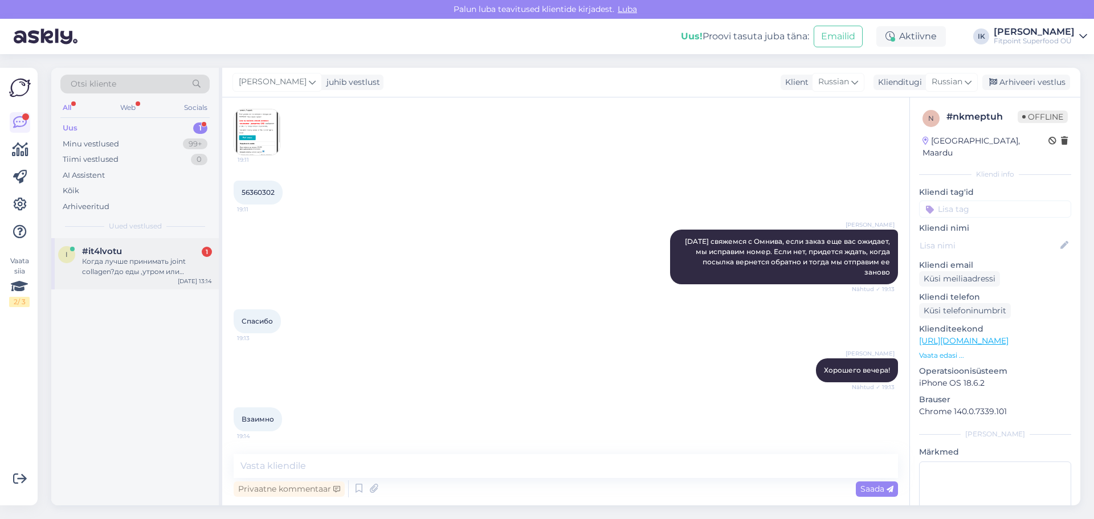 The width and height of the screenshot is (1094, 519). What do you see at coordinates (995, 399) in the screenshot?
I see `p: Brauser` at bounding box center [995, 399].